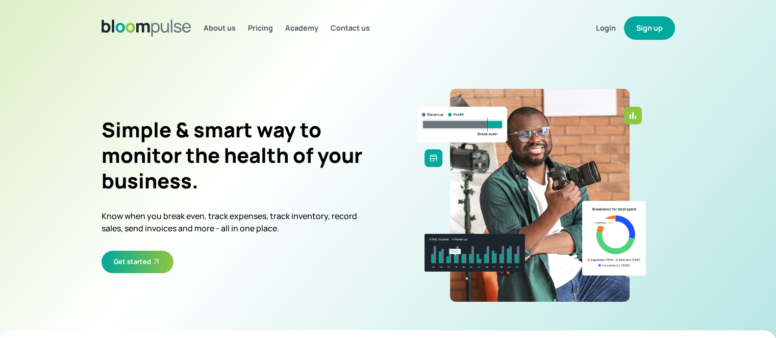  Describe the element at coordinates (350, 28) in the screenshot. I see `a: Contact us` at that location.